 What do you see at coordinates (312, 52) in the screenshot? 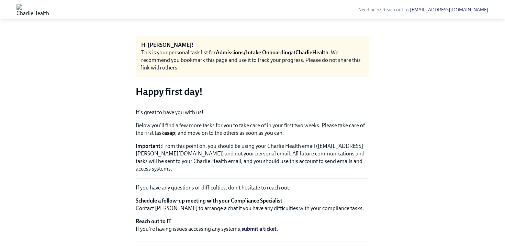
I see `strong: CharlieHealth` at bounding box center [312, 52].